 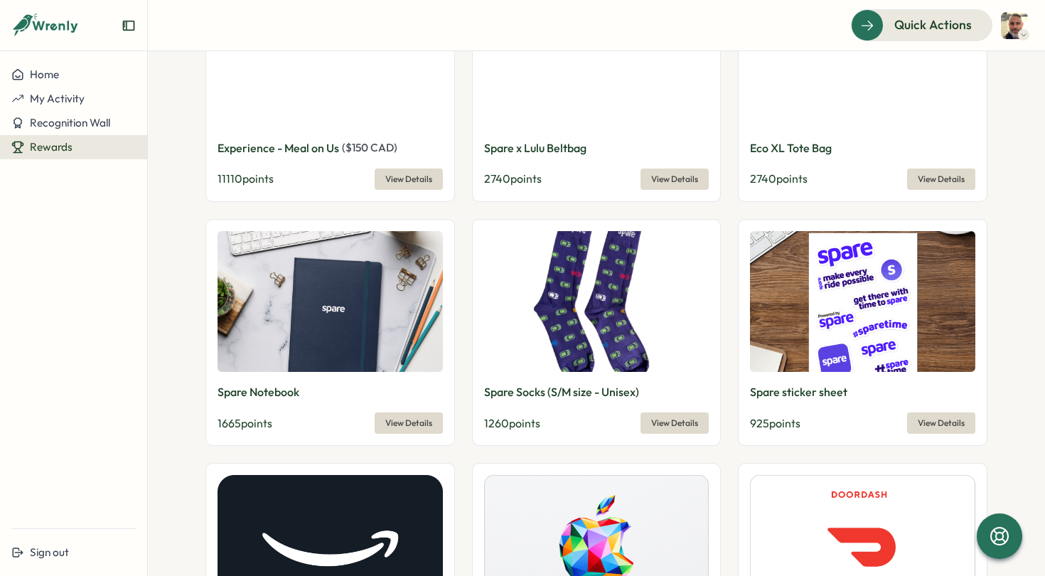 I want to click on span: 1260 points, so click(x=512, y=423).